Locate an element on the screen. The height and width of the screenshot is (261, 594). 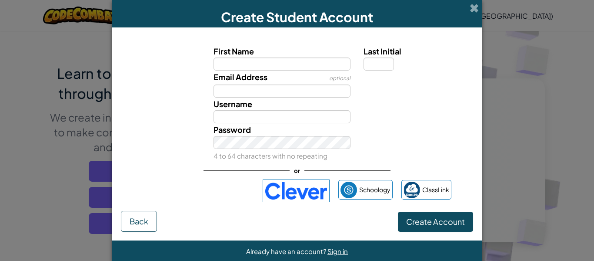
span: Already have an account? is located at coordinates (287, 251).